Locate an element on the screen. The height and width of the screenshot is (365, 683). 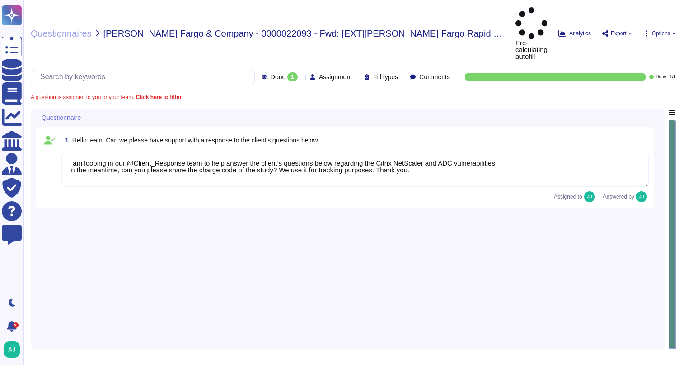
span: Questionnaires is located at coordinates (61, 33).